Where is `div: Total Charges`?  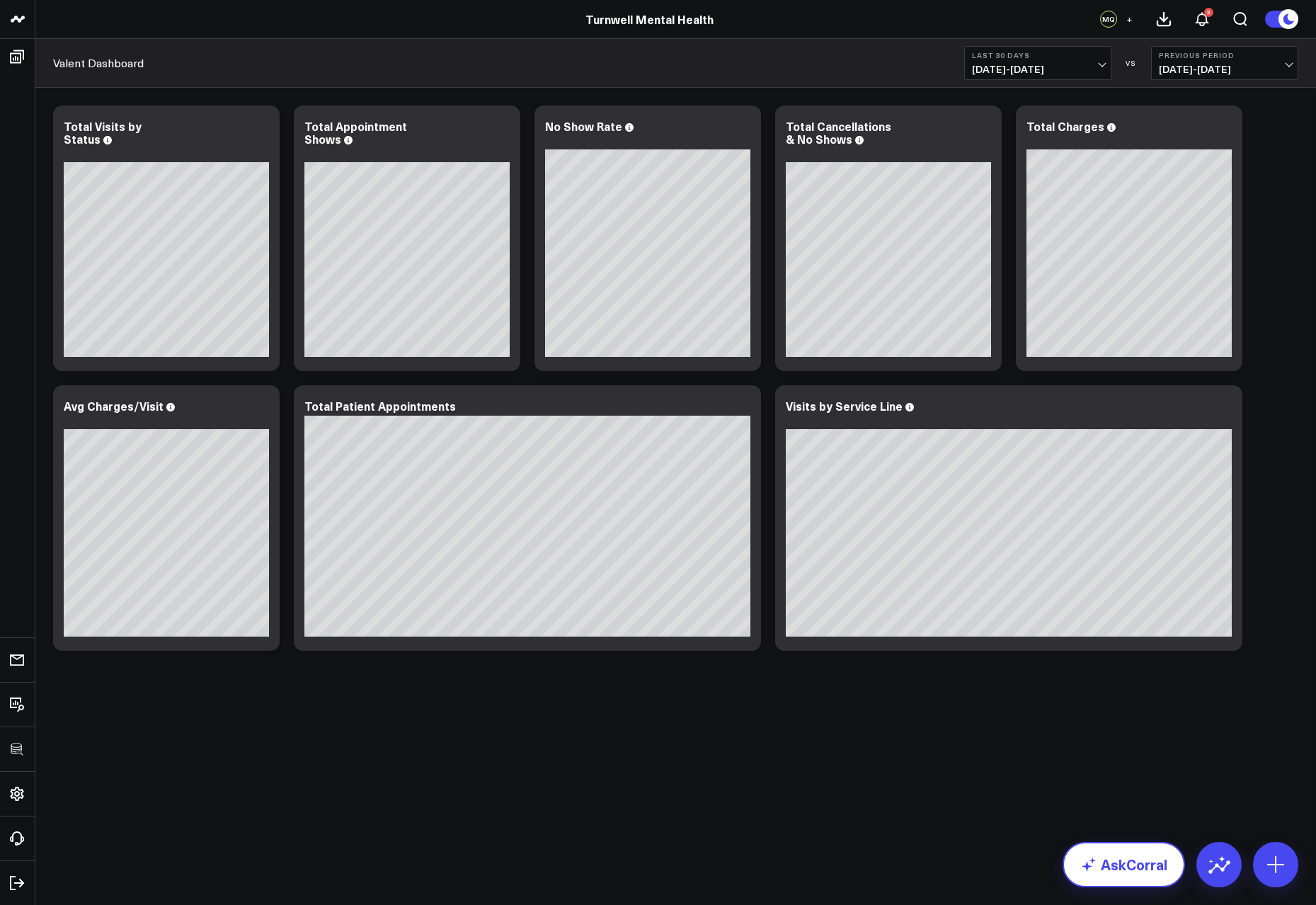 div: Total Charges is located at coordinates (1066, 126).